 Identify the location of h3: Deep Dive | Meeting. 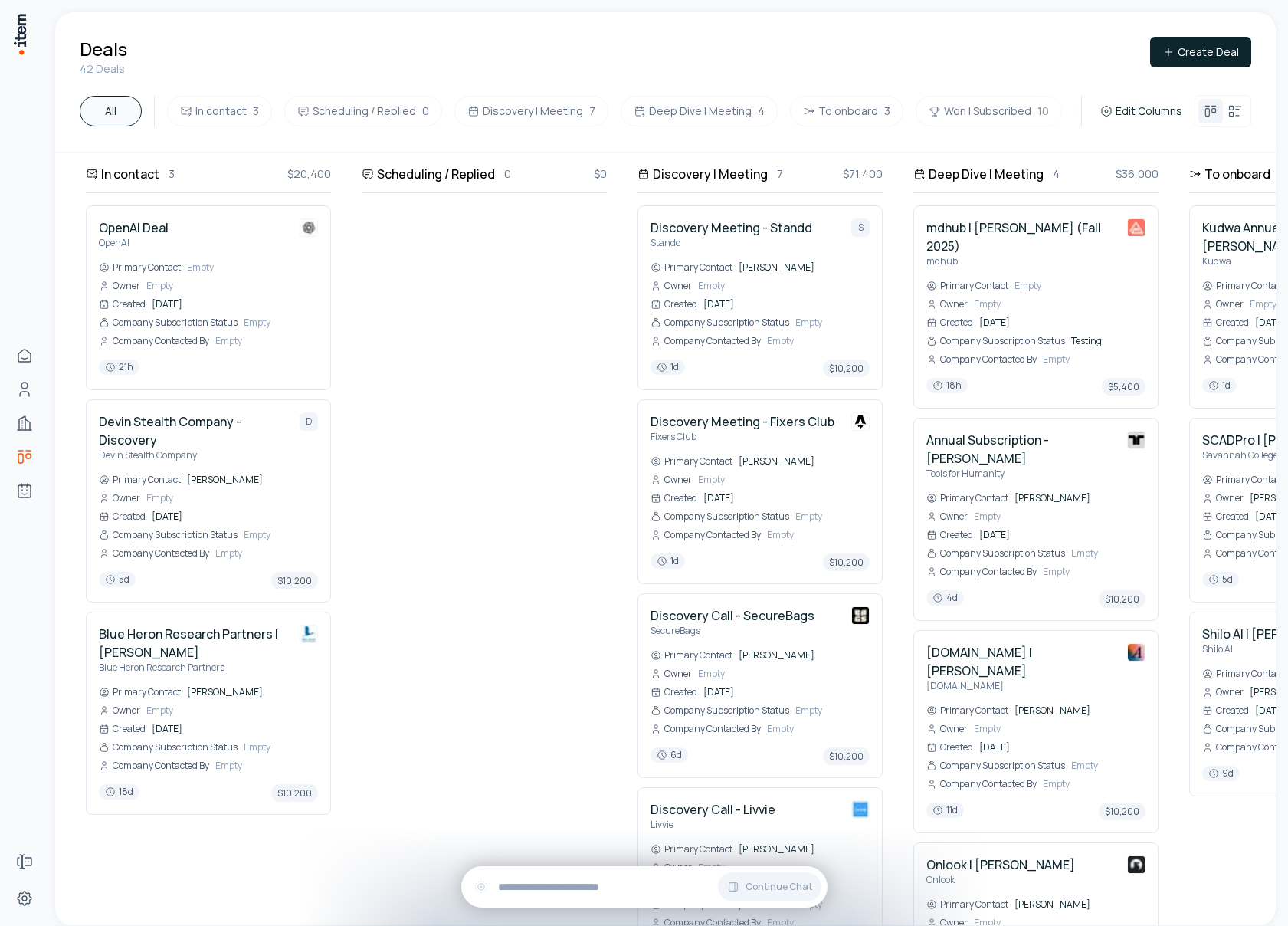
(986, 174).